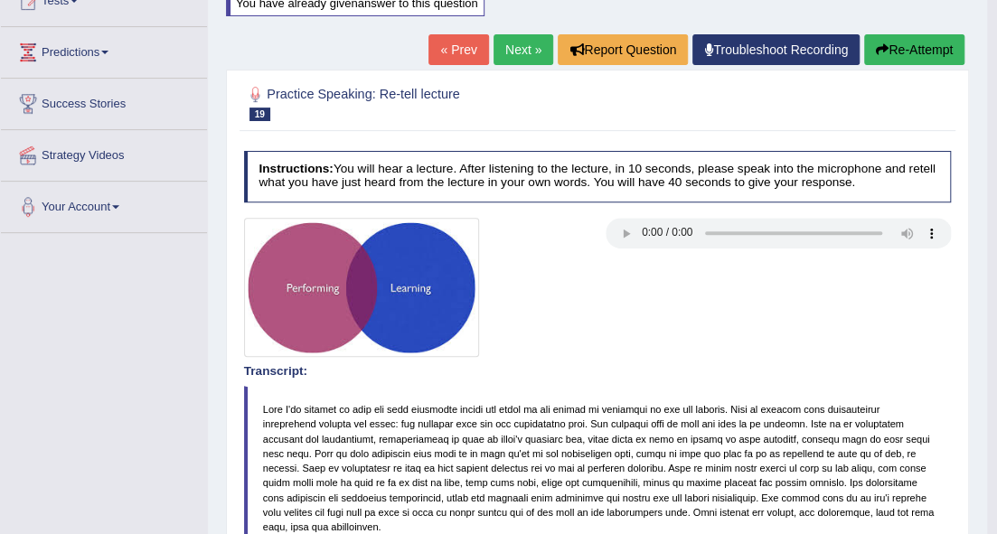 The height and width of the screenshot is (534, 997). Describe the element at coordinates (914, 50) in the screenshot. I see `button: Re-Attempt` at that location.